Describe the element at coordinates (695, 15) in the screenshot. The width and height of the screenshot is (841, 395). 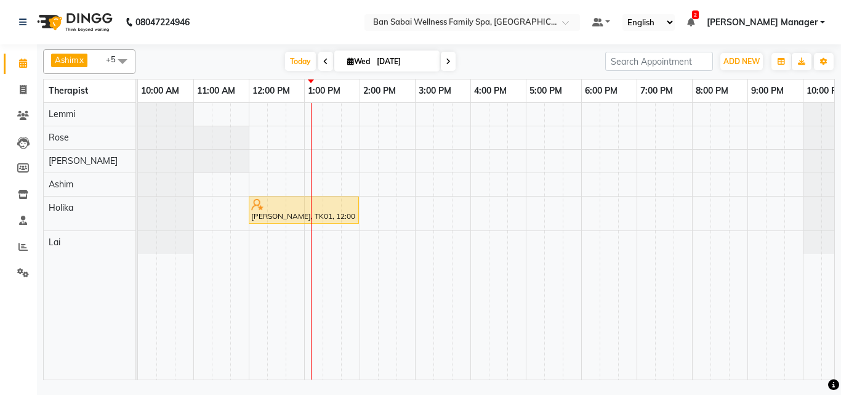
I see `span: 2` at that location.